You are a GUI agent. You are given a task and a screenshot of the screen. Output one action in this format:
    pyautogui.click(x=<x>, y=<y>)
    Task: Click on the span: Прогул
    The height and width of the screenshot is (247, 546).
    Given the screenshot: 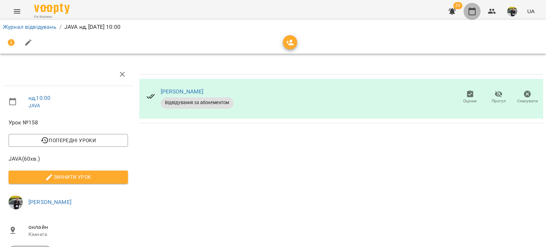 What is the action you would take?
    pyautogui.click(x=499, y=101)
    